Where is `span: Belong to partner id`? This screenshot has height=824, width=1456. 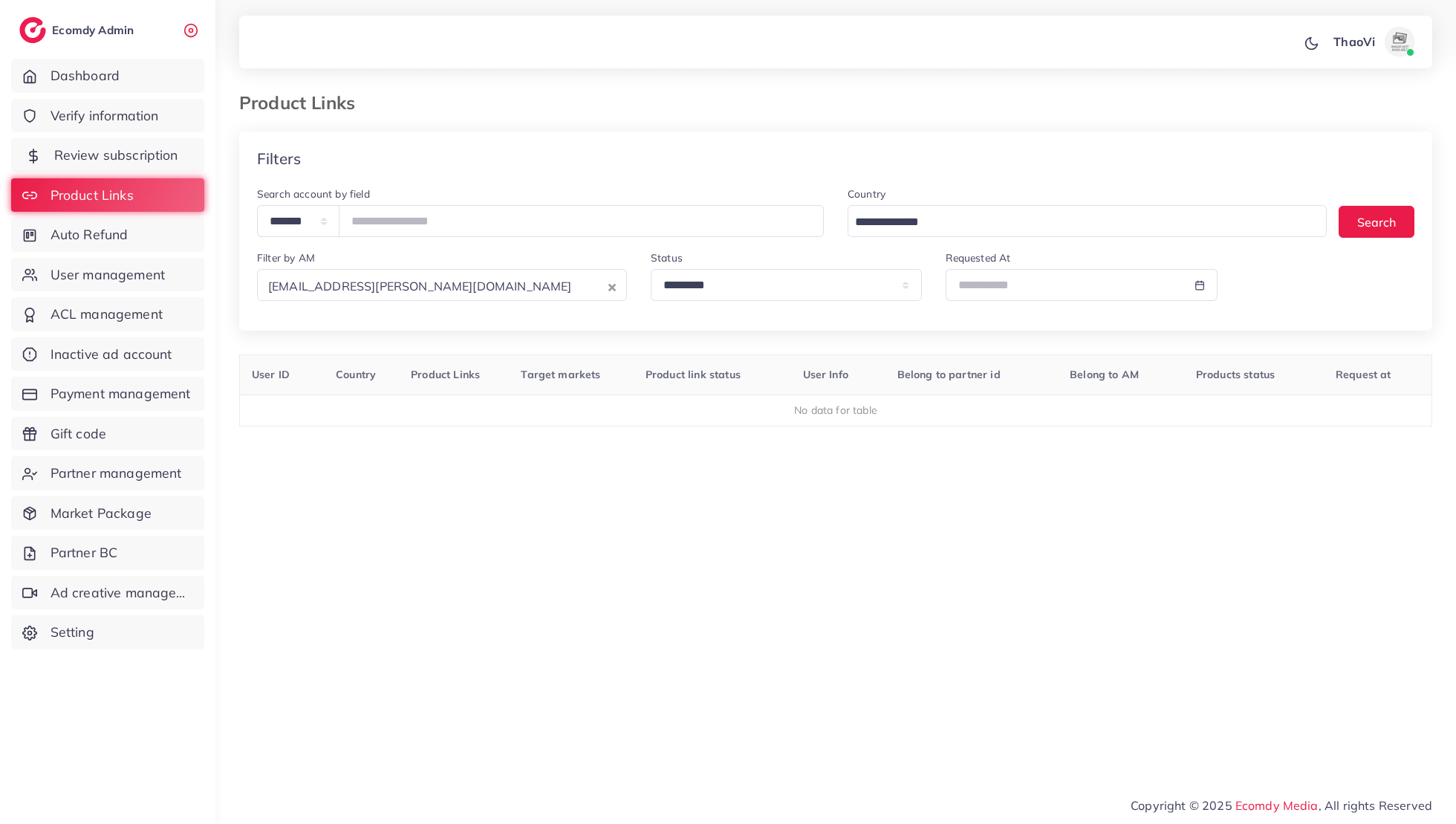 span: Belong to partner id is located at coordinates (949, 375).